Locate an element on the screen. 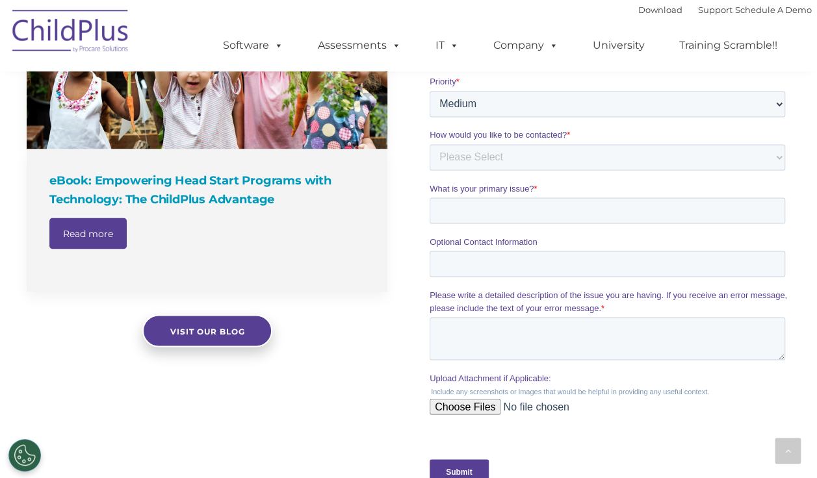  h4: eBook: Empowering Head Start Programs with Technology: The ChildPlus Advantage is located at coordinates (209, 190).